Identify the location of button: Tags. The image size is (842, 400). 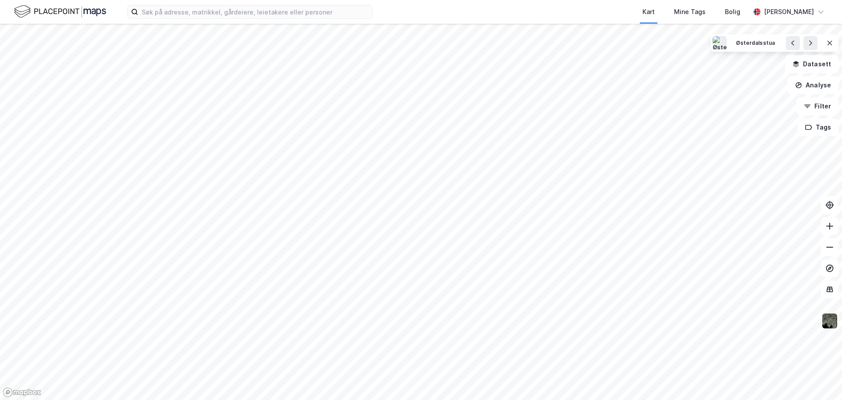
(818, 127).